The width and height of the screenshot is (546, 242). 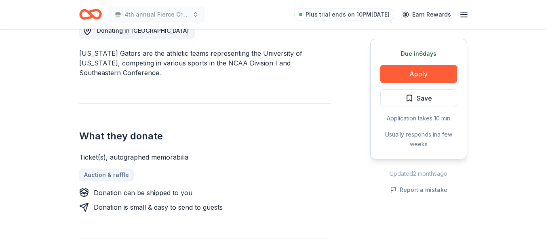 What do you see at coordinates (418, 190) in the screenshot?
I see `button: Report a mistake` at bounding box center [418, 190].